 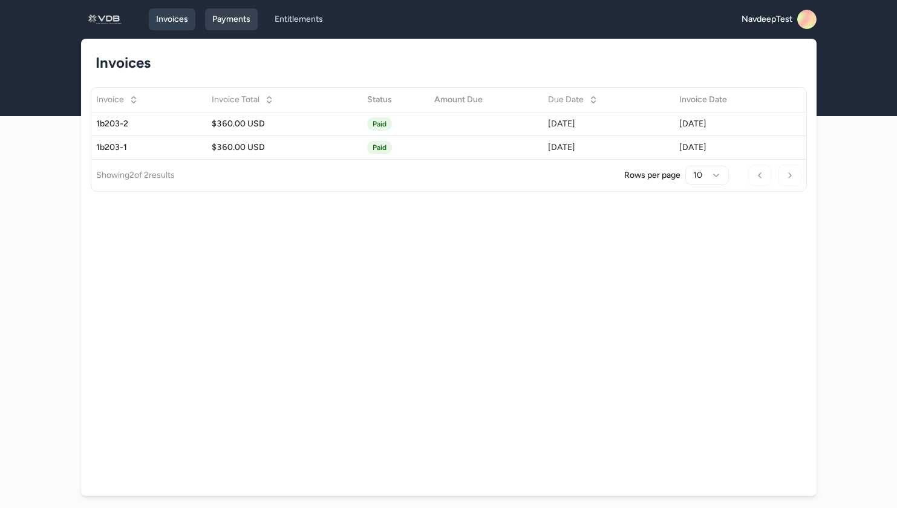 What do you see at coordinates (486, 100) in the screenshot?
I see `th: Amount Due` at bounding box center [486, 100].